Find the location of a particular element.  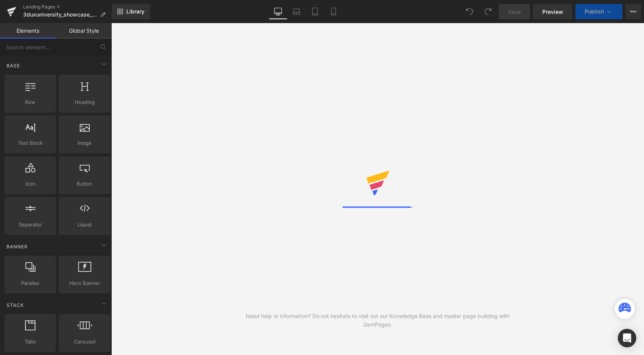

div: Open Intercom Messenger is located at coordinates (627, 338).